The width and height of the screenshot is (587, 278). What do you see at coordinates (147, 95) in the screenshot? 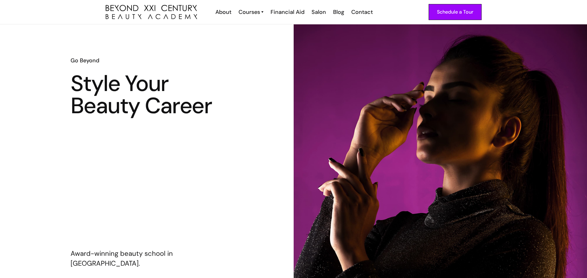
I see `h1: Style Your Beauty Career` at bounding box center [147, 95].